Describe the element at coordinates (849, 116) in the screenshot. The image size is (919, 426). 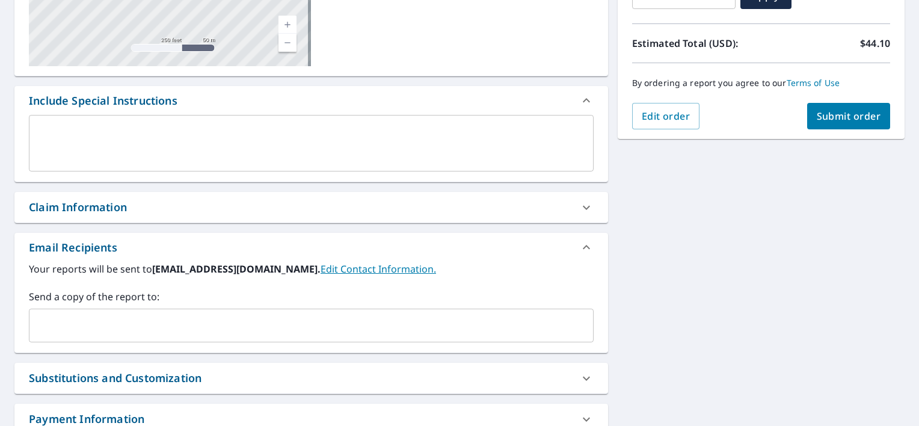
I see `span: Submit order` at that location.